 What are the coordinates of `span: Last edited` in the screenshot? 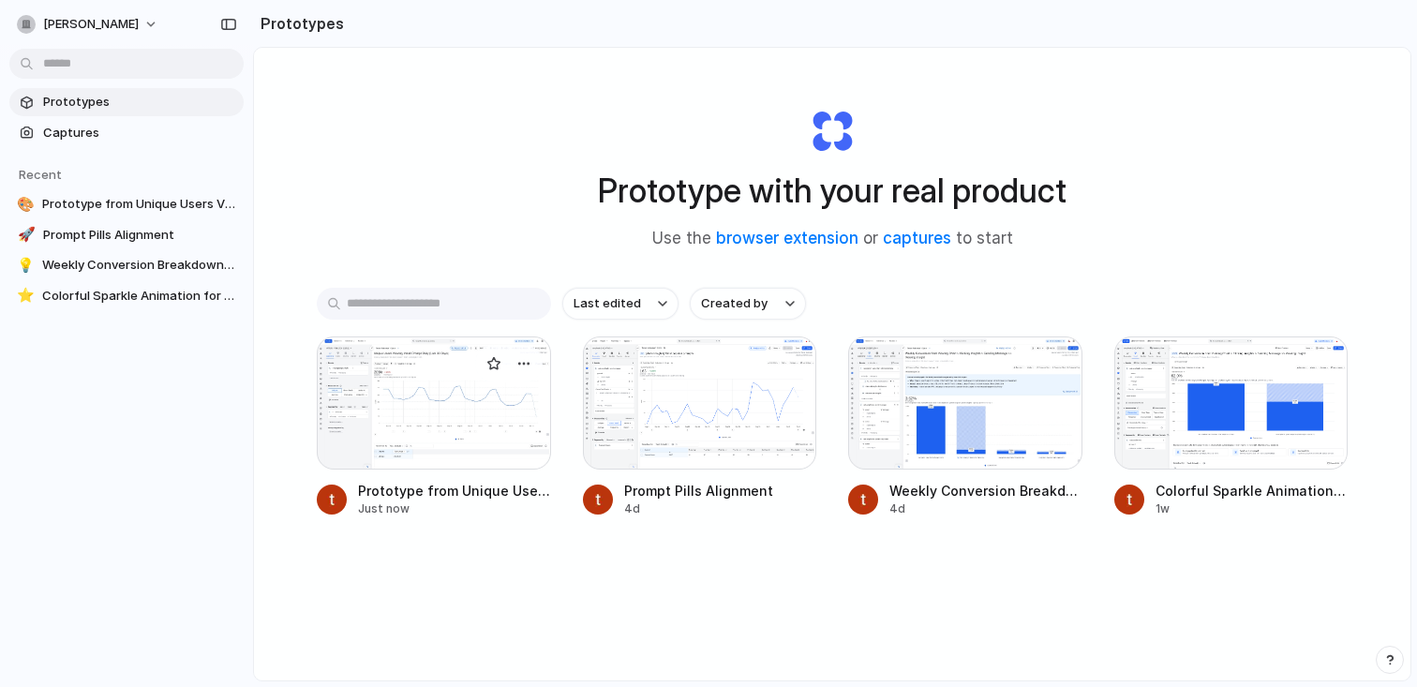 It's located at (607, 304).